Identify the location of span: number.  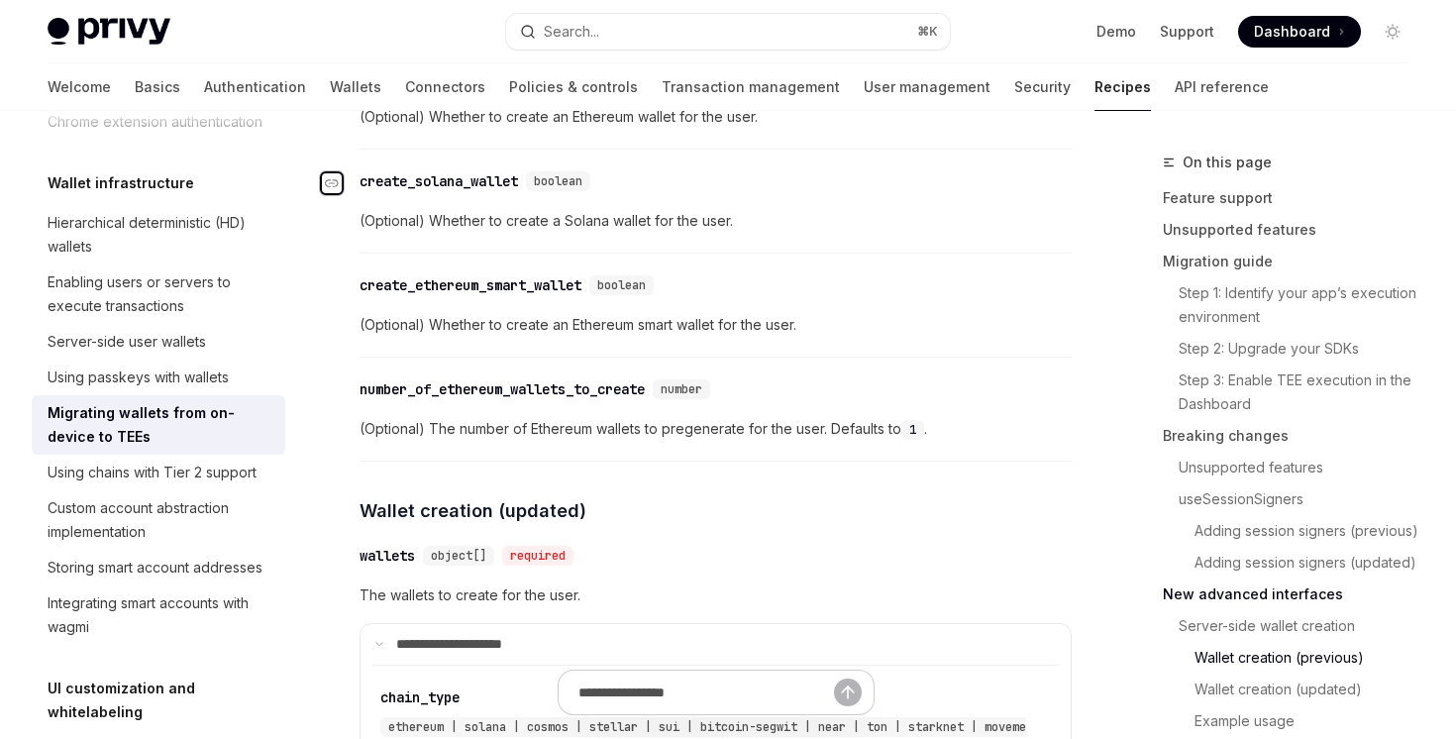
(681, 389).